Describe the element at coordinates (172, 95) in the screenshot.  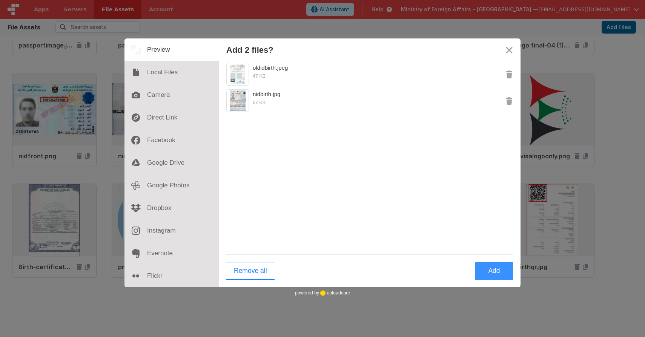
I see `div: Camera` at that location.